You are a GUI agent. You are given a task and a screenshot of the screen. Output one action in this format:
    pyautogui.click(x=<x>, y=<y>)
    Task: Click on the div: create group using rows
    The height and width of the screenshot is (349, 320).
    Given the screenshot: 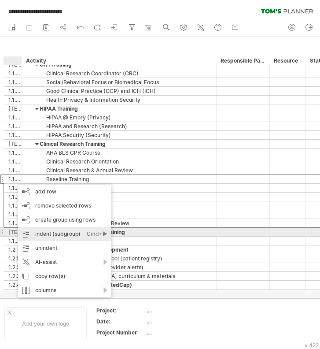 What is the action you would take?
    pyautogui.click(x=65, y=220)
    